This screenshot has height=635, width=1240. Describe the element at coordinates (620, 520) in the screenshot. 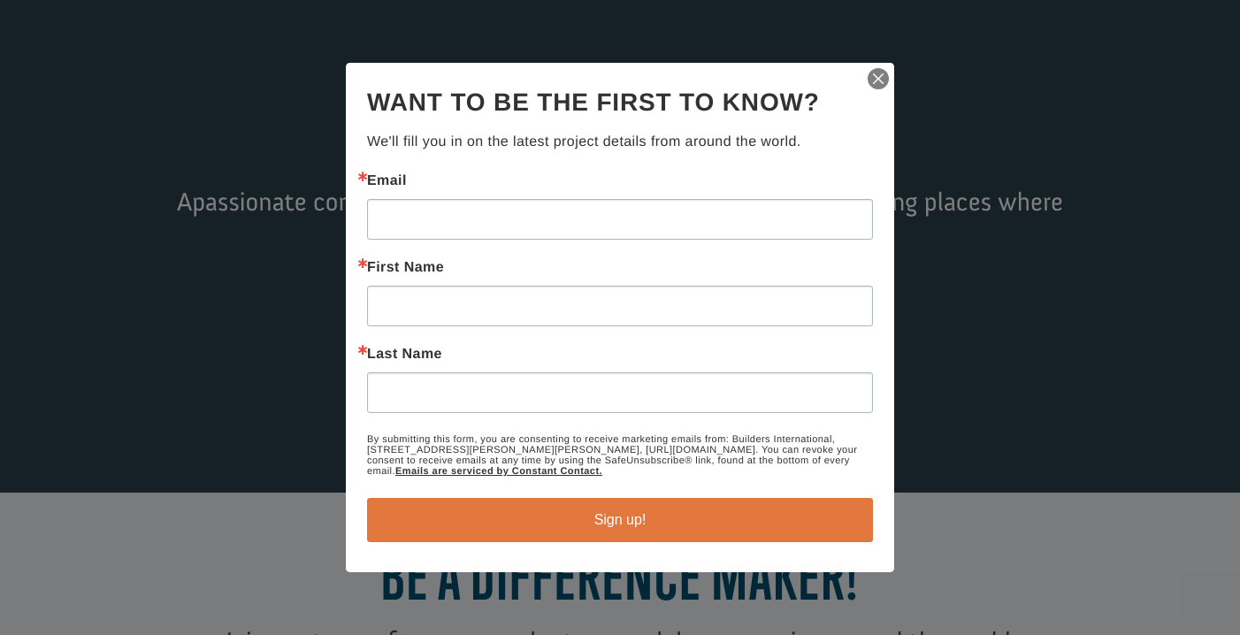

I see `button: Sign up!` at that location.